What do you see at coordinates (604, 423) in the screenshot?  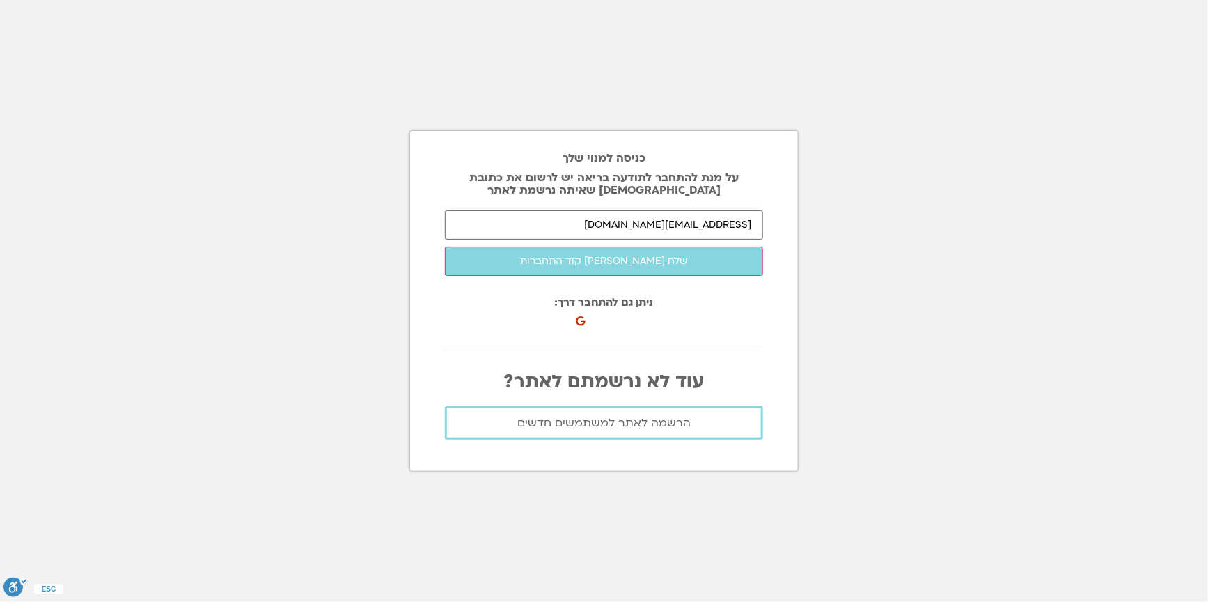 I see `span: הרשמה לאתר למשתמשים חדשים` at bounding box center [604, 423].